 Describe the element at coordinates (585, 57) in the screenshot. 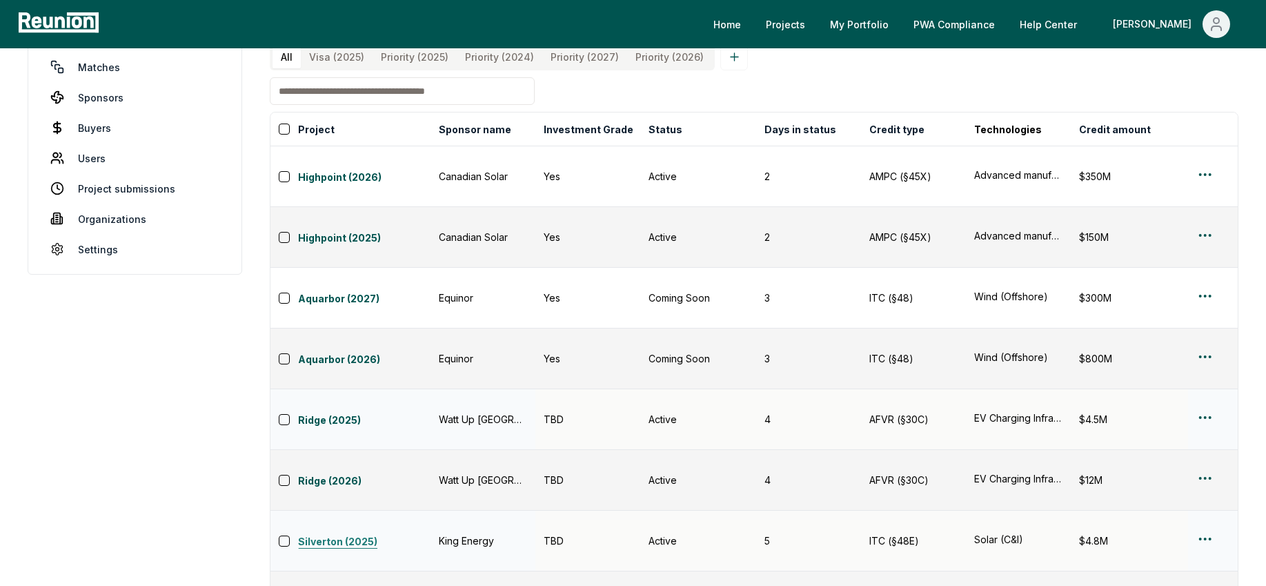

I see `button: Priority (2027)` at that location.